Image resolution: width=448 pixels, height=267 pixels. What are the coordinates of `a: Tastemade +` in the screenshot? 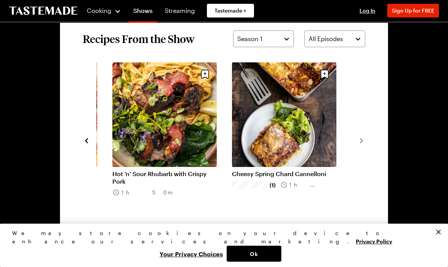 It's located at (231, 11).